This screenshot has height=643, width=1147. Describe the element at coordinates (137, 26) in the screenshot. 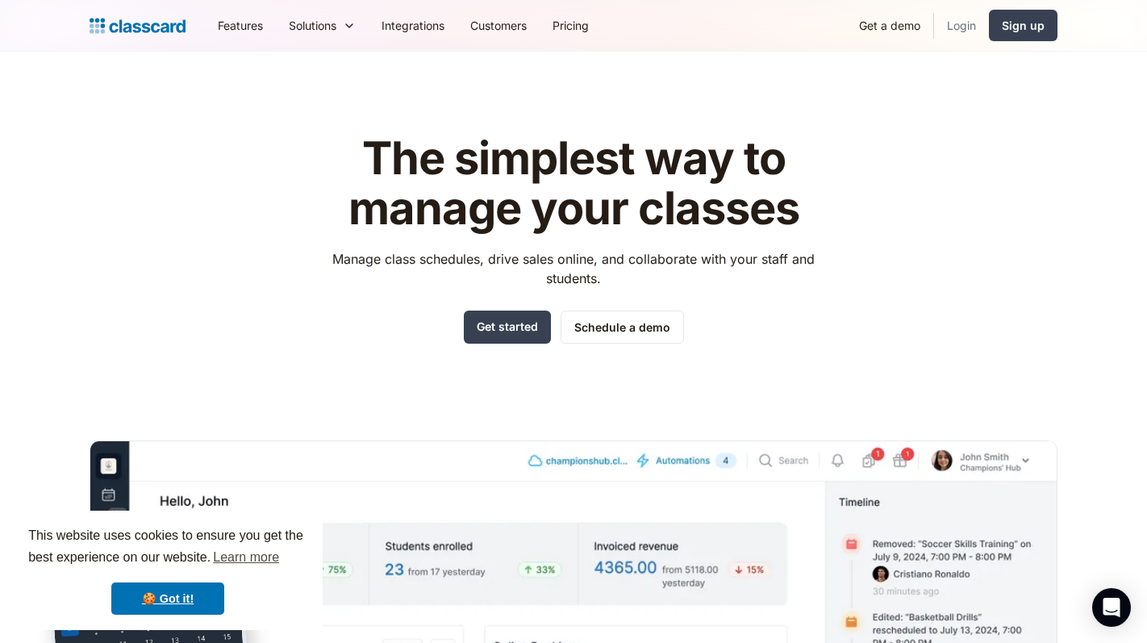

I see `a: home` at that location.